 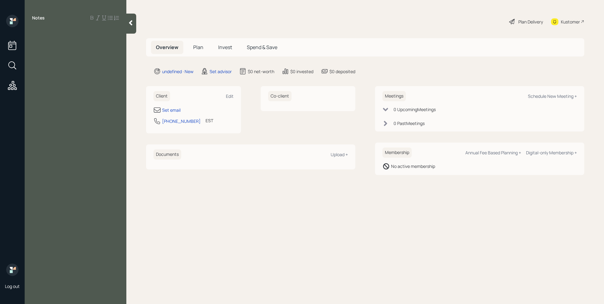 What do you see at coordinates (261, 71) in the screenshot?
I see `div: $0 net-worth` at bounding box center [261, 71].